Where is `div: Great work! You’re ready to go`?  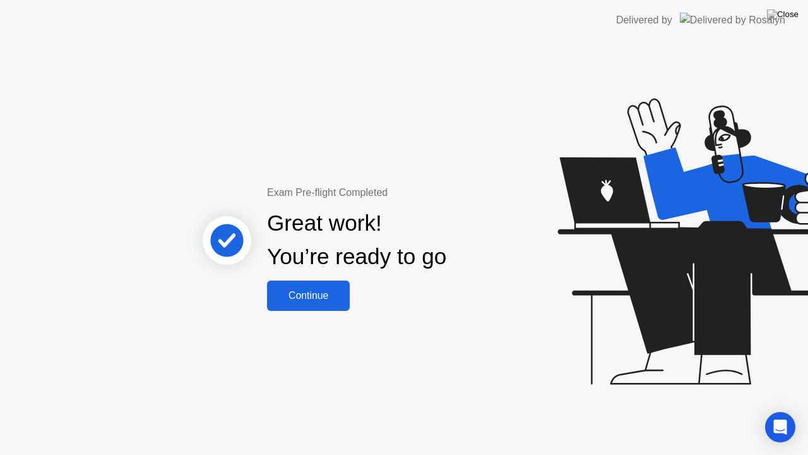 div: Great work! You’re ready to go is located at coordinates (357, 240).